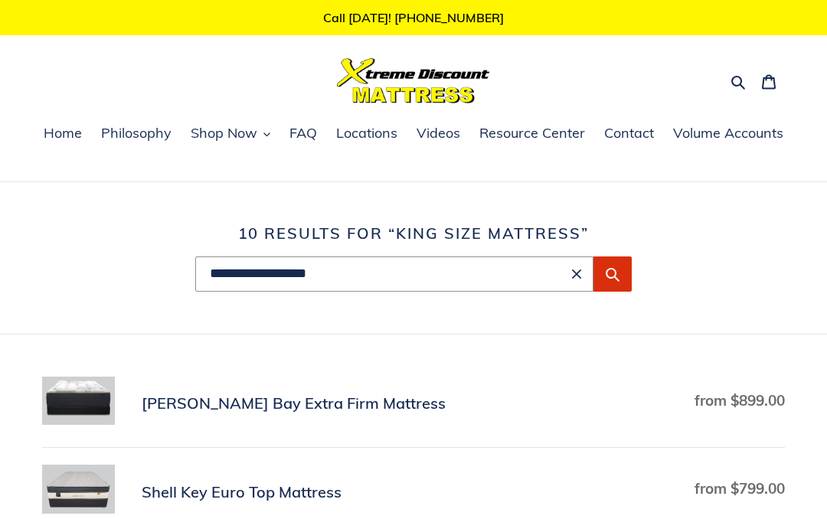 The height and width of the screenshot is (519, 827). What do you see at coordinates (577, 274) in the screenshot?
I see `button: Clear search term` at bounding box center [577, 274].